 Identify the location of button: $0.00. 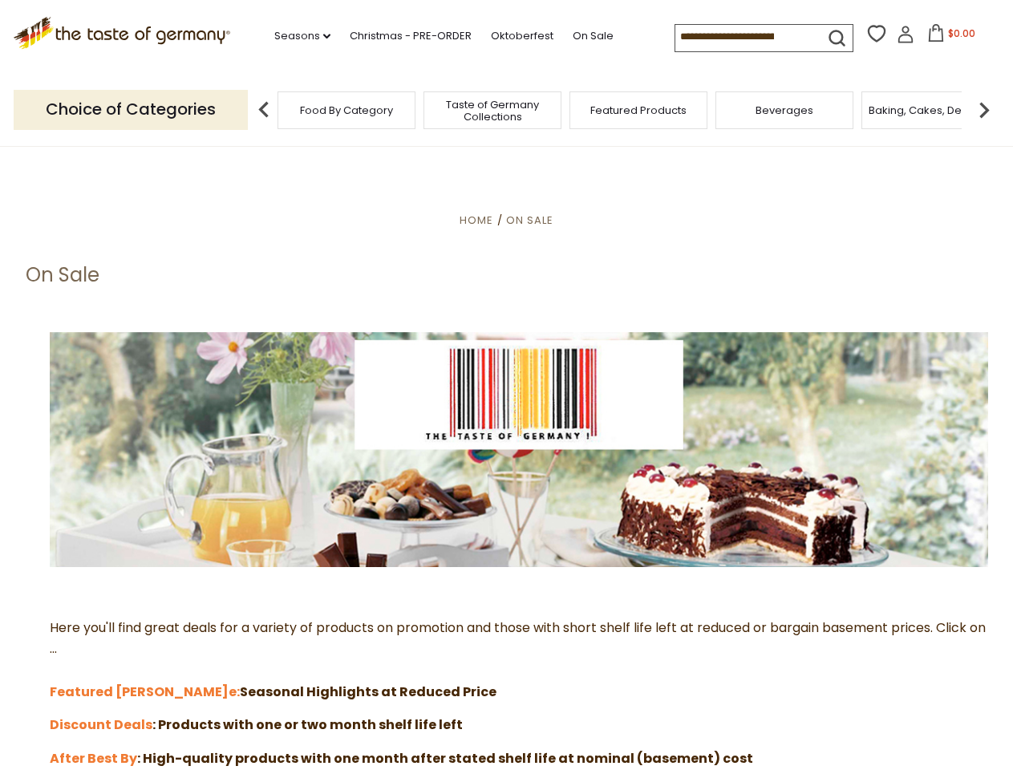
(951, 36).